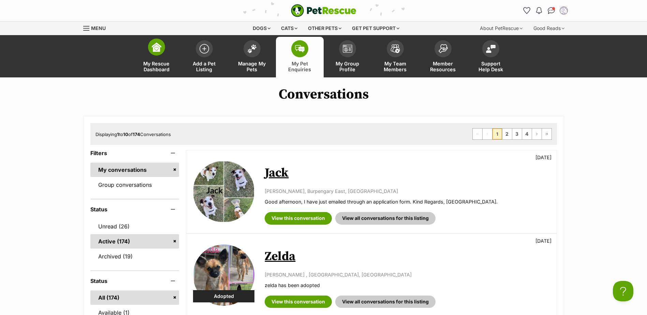 This screenshot has height=315, width=647. What do you see at coordinates (537, 134) in the screenshot?
I see `a: Next page` at bounding box center [537, 134].